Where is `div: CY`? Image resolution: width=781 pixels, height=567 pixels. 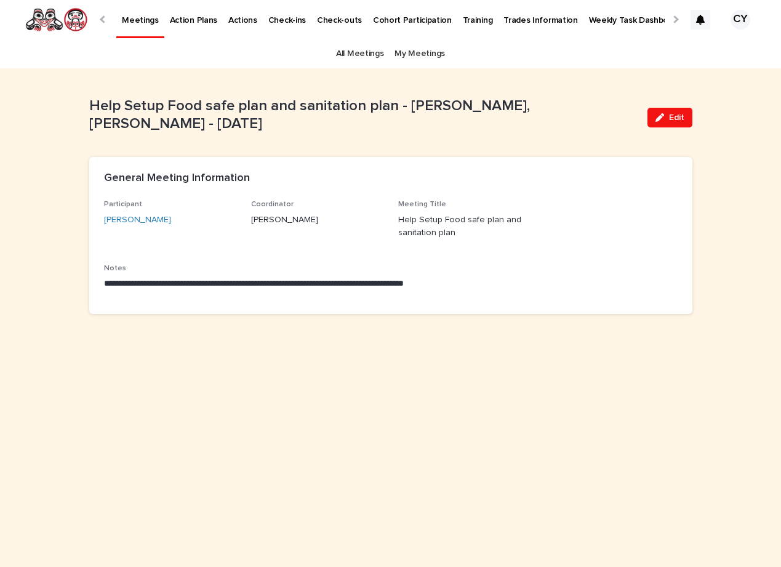
div: CY is located at coordinates (740, 20).